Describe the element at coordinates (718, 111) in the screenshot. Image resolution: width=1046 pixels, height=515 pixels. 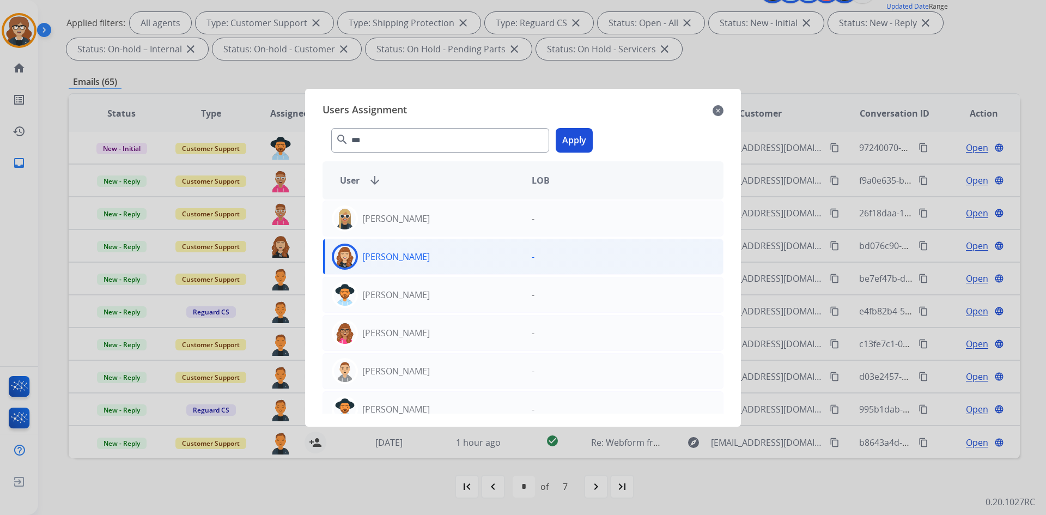
I see `mat-icon: close` at that location.